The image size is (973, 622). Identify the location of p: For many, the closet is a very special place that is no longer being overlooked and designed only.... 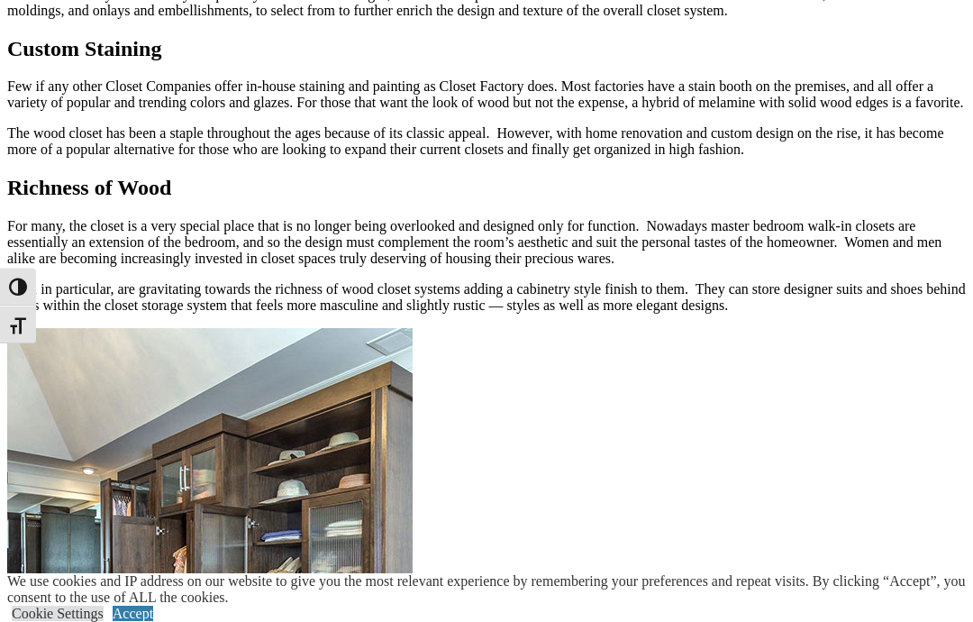
(487, 242).